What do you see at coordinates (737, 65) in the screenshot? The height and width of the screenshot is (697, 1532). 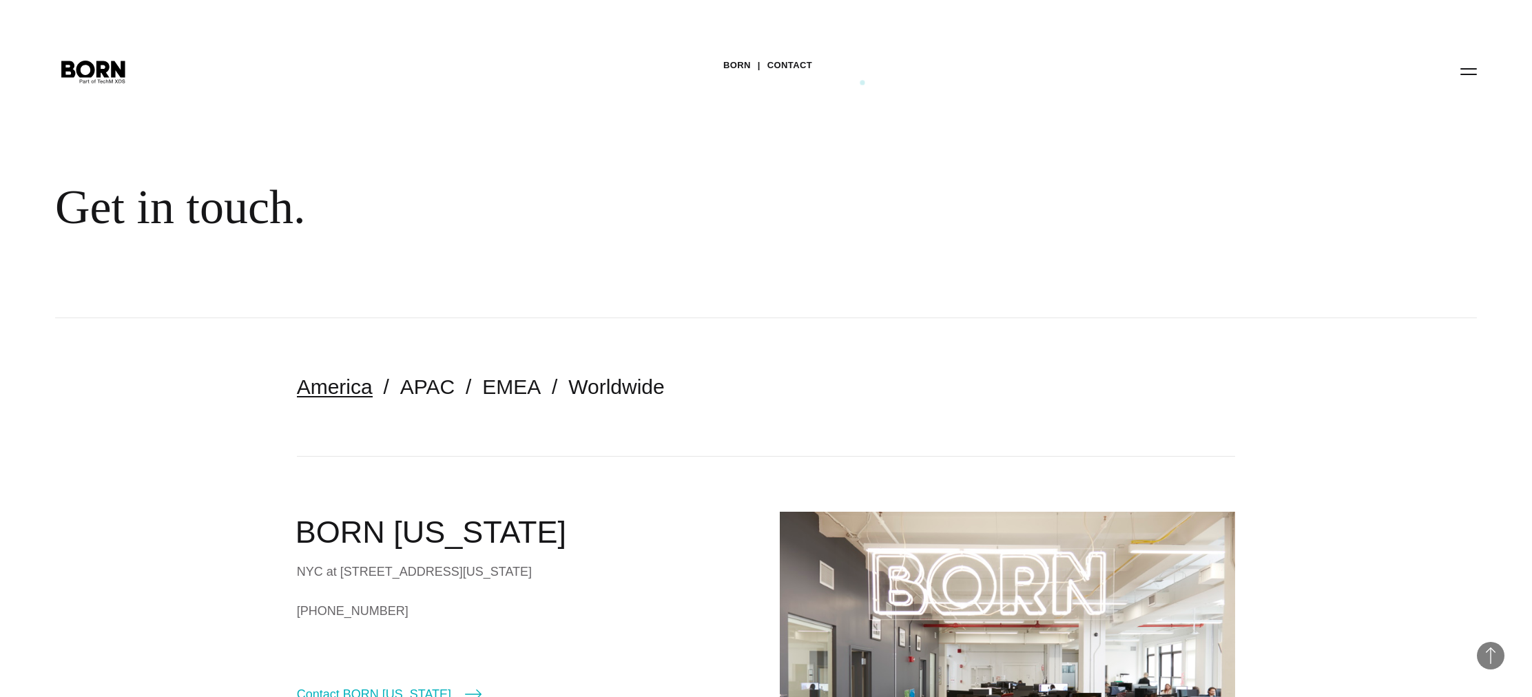 I see `a: BORN` at bounding box center [737, 65].